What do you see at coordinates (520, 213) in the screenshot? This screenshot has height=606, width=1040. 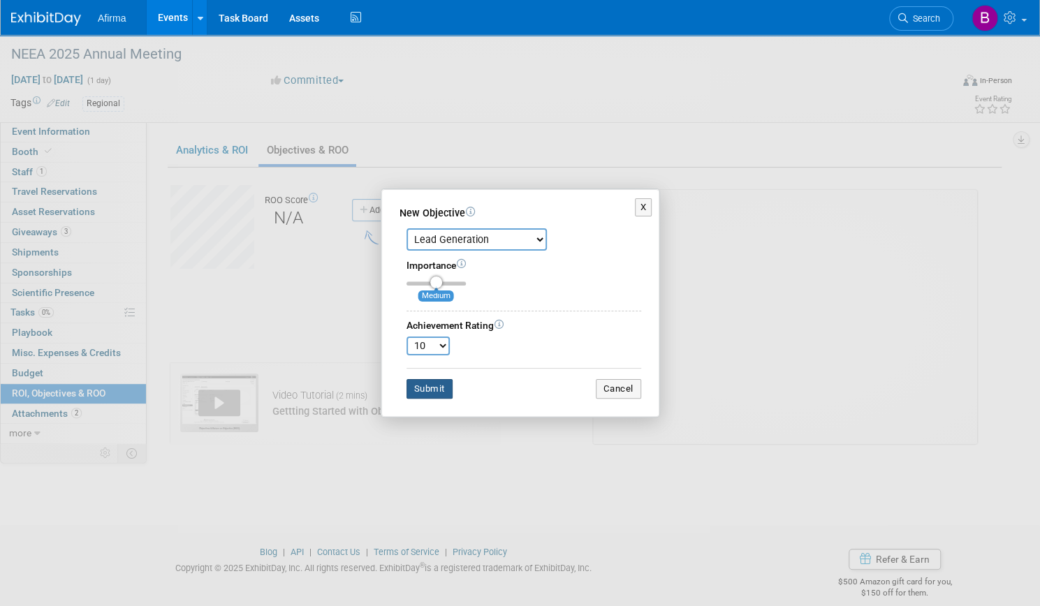 I see `div: New Objective` at bounding box center [520, 213].